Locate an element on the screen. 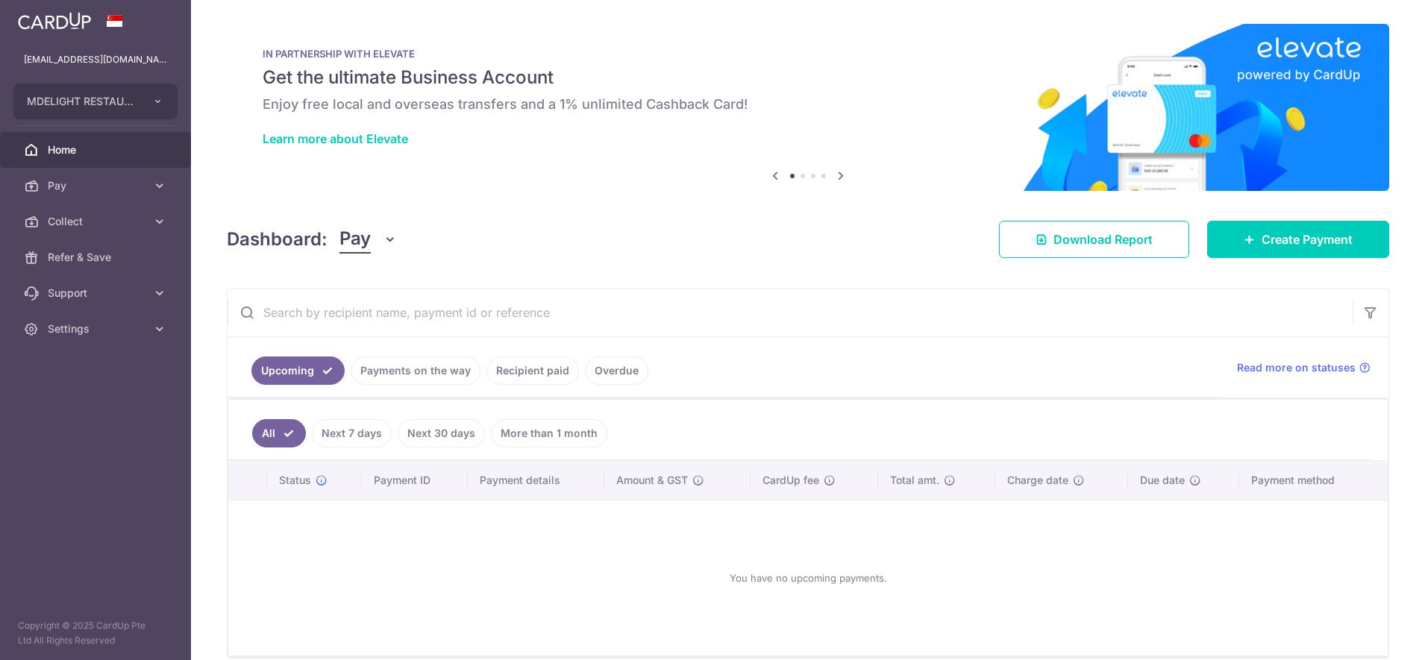 This screenshot has height=660, width=1425. a: Learn more about Elevate is located at coordinates (335, 139).